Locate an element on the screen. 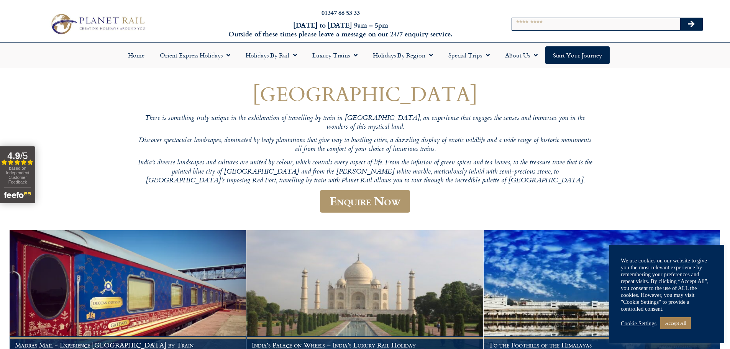 The height and width of the screenshot is (349, 730). p: India’s diverse landscapes and cultures are united by colour, which controls every aspect of life... is located at coordinates (365, 172).